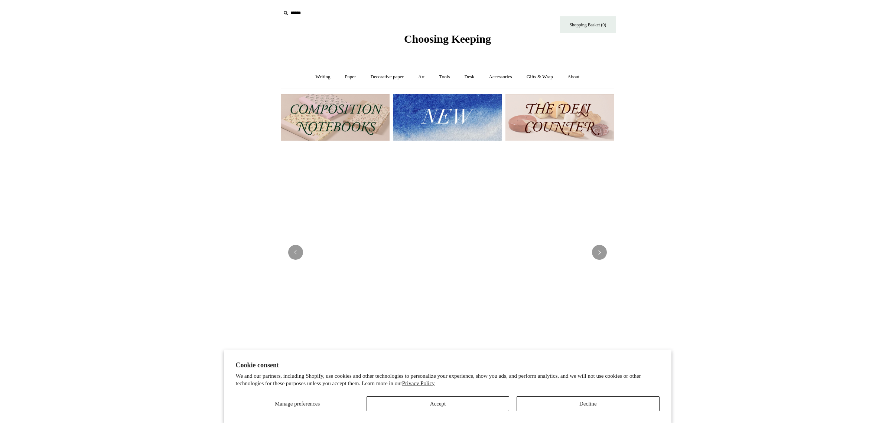  I want to click on a: Decorative paper, so click(387, 77).